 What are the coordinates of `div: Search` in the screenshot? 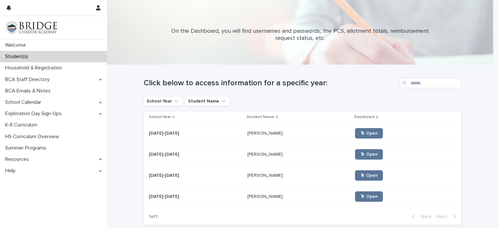 It's located at (430, 83).